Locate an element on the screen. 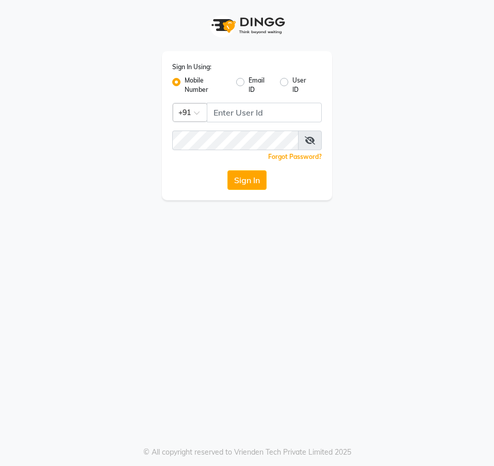 The image size is (494, 466). img: logo1.svg is located at coordinates (247, 25).